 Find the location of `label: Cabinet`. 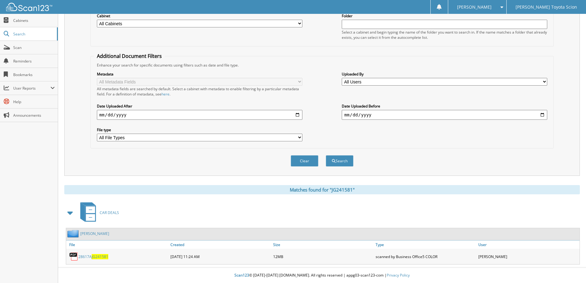

label: Cabinet is located at coordinates (200, 16).